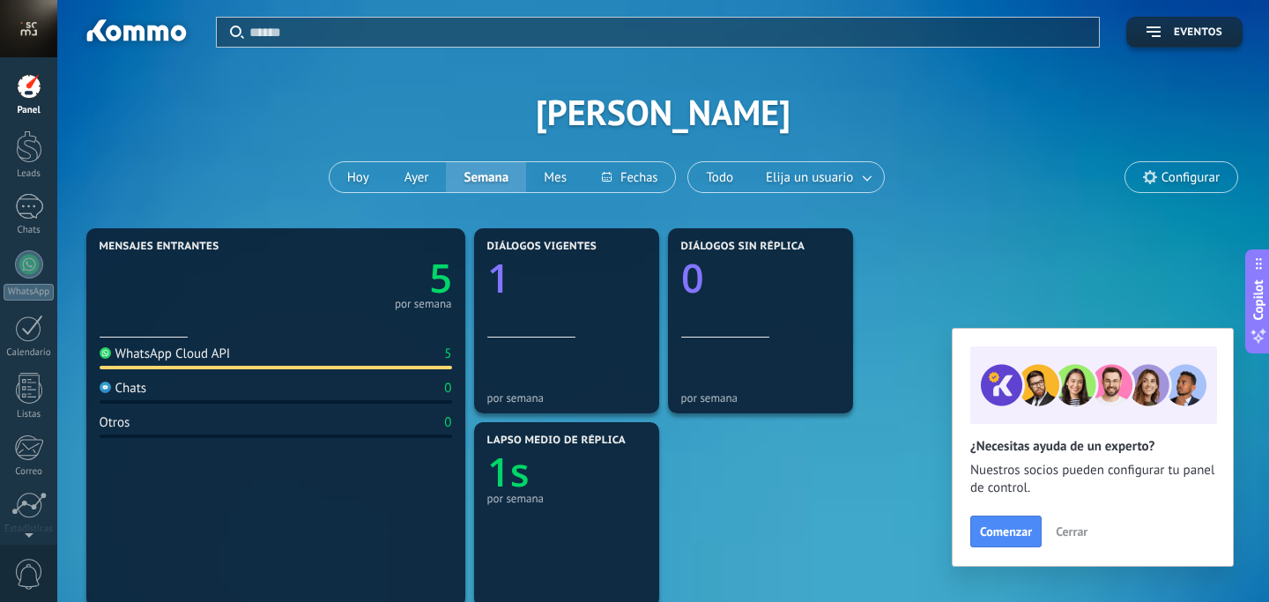 The width and height of the screenshot is (1269, 602). What do you see at coordinates (1005, 531) in the screenshot?
I see `button: Comenzar` at bounding box center [1005, 531].